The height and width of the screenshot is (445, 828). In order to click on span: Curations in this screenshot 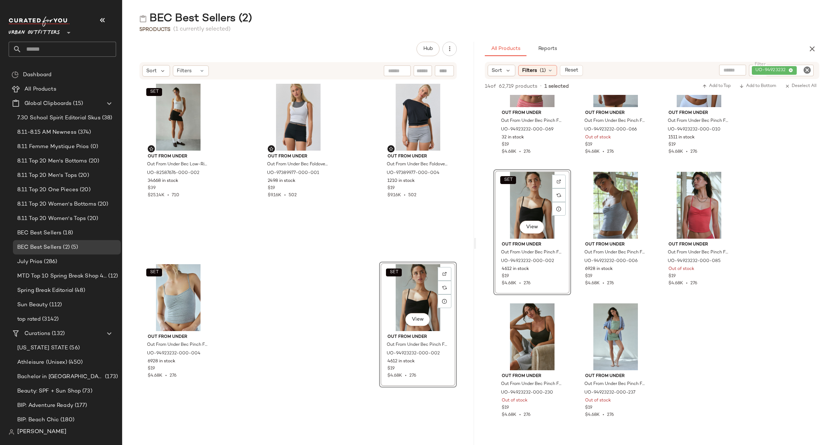, I will do `click(37, 333)`.